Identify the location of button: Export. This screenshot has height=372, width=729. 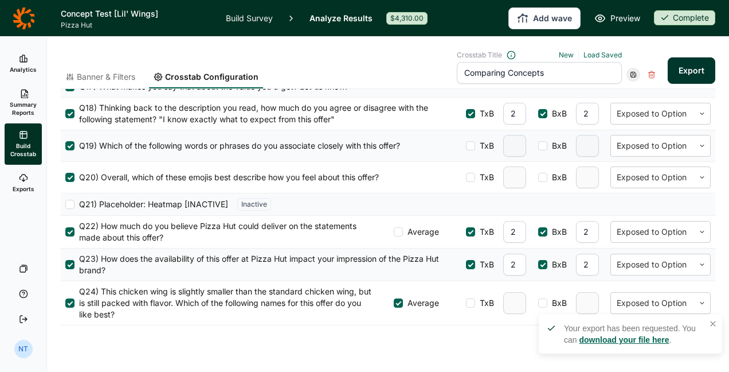
(692, 71).